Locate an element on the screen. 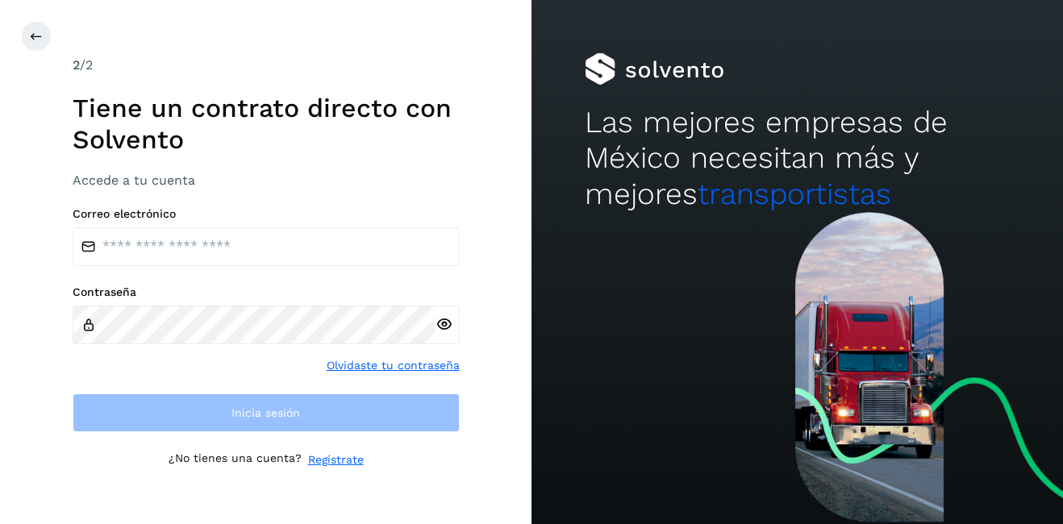 The height and width of the screenshot is (524, 1063). span: Inicia sesión is located at coordinates (265, 413).